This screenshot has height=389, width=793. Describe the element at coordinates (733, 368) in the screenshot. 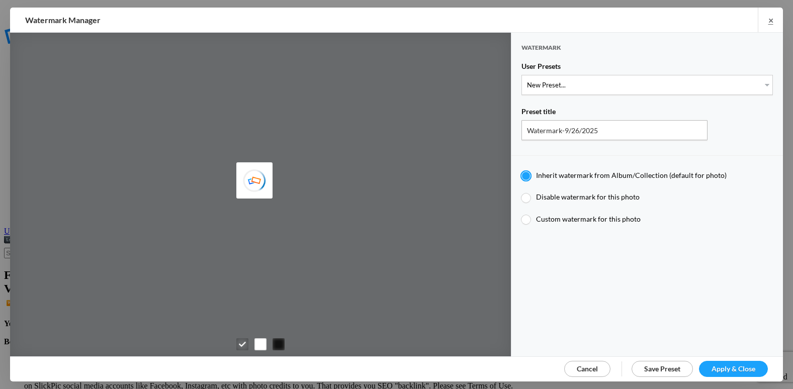

I see `span: Apply & Close` at that location.